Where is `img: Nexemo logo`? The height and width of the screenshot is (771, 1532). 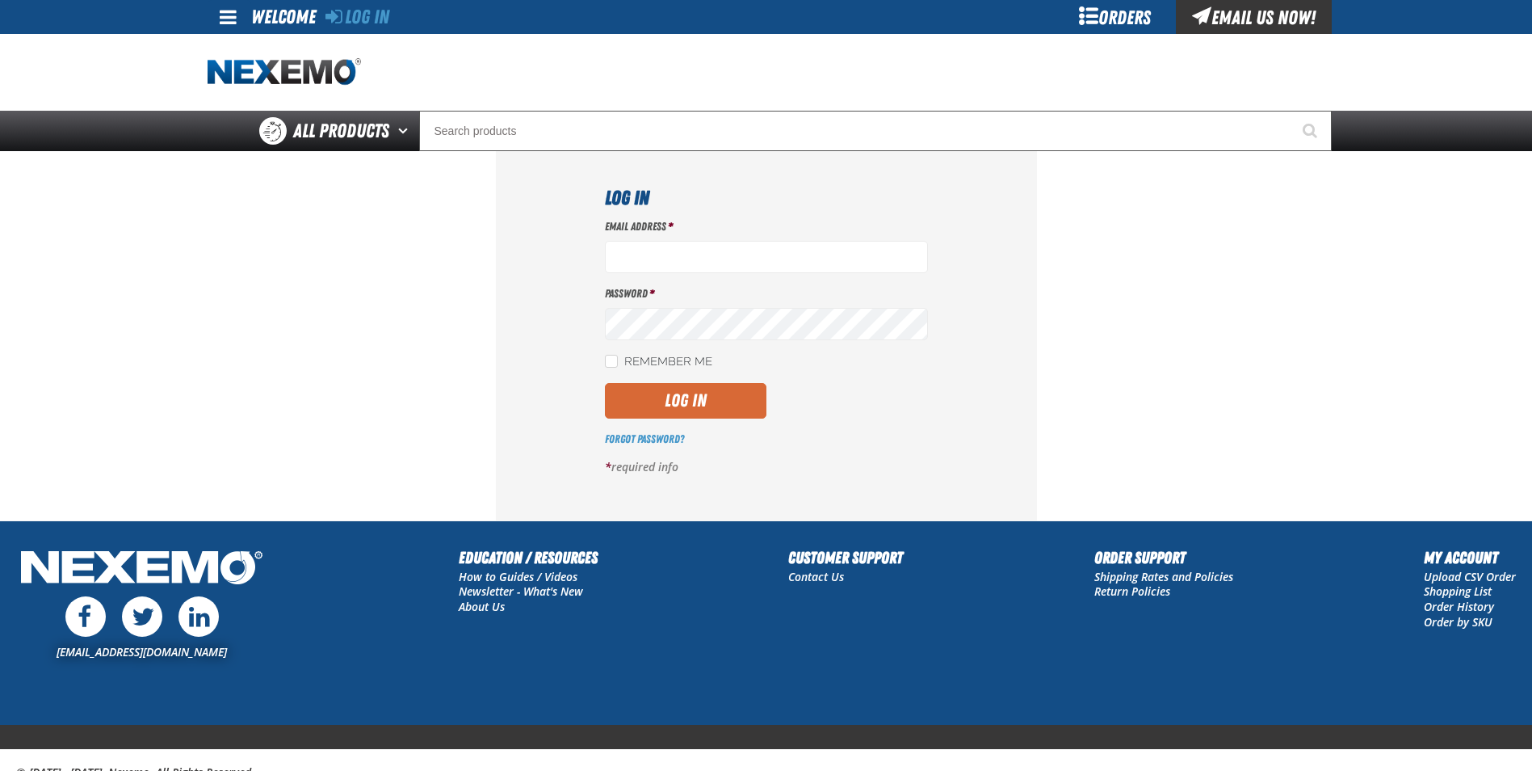 img: Nexemo logo is located at coordinates (284, 72).